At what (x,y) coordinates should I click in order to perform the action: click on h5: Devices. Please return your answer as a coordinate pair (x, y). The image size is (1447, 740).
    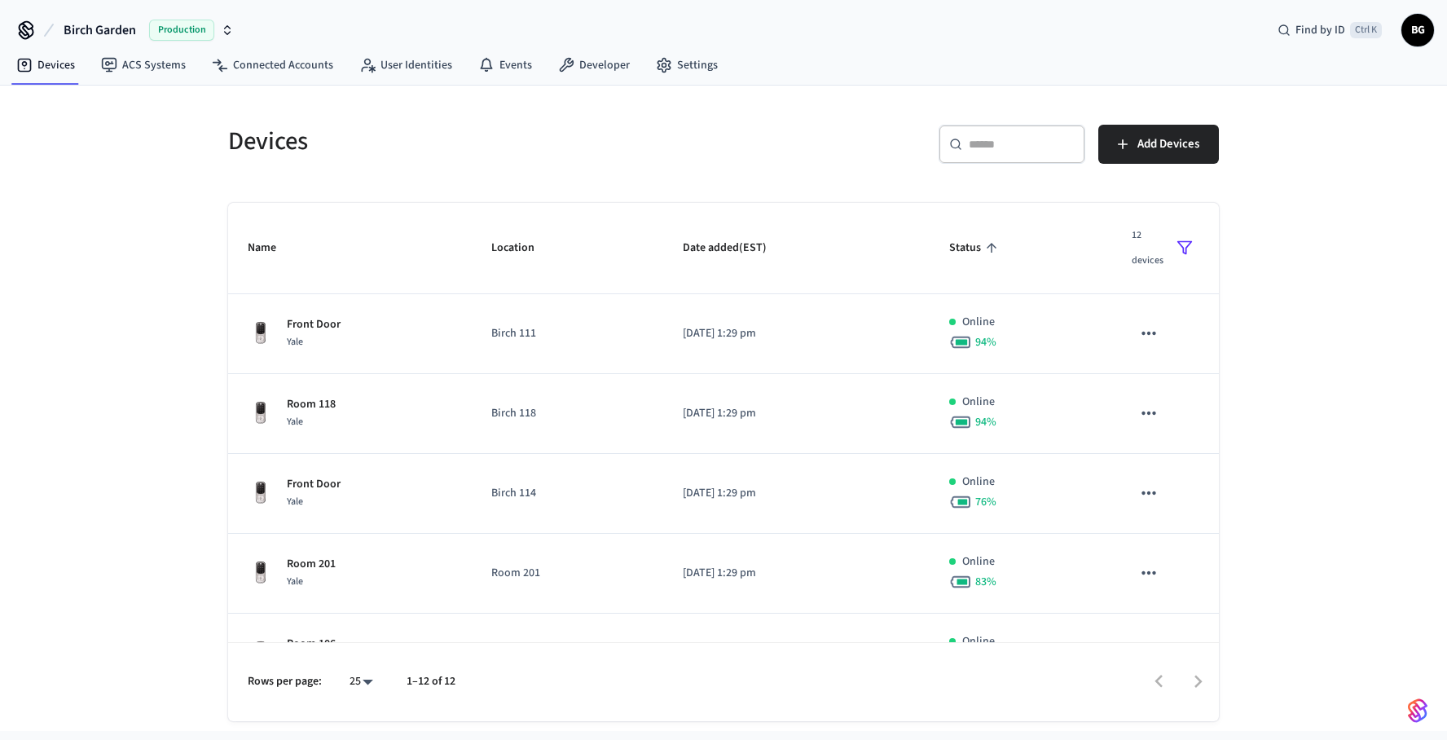
    Looking at the image, I should click on (471, 141).